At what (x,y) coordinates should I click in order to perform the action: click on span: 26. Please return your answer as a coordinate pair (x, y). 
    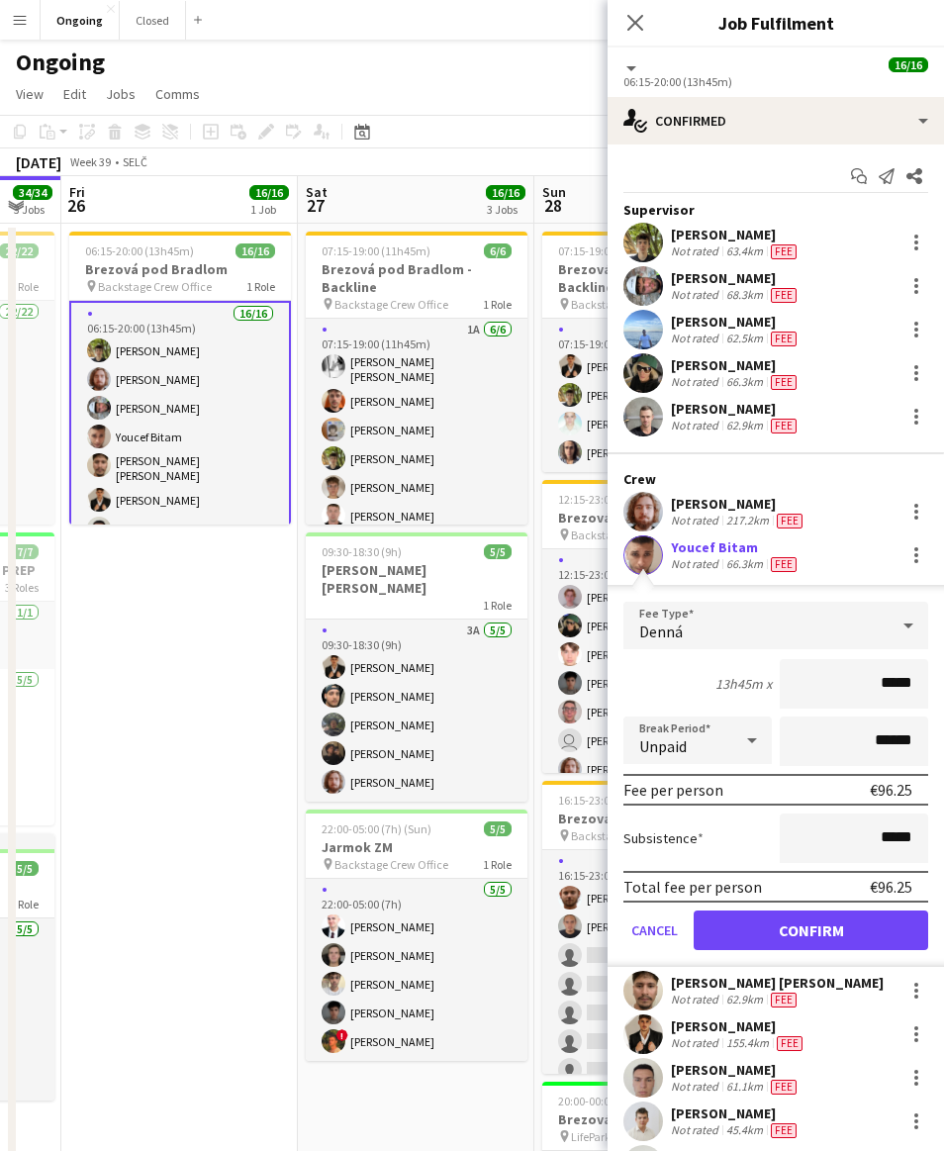
    Looking at the image, I should click on (75, 205).